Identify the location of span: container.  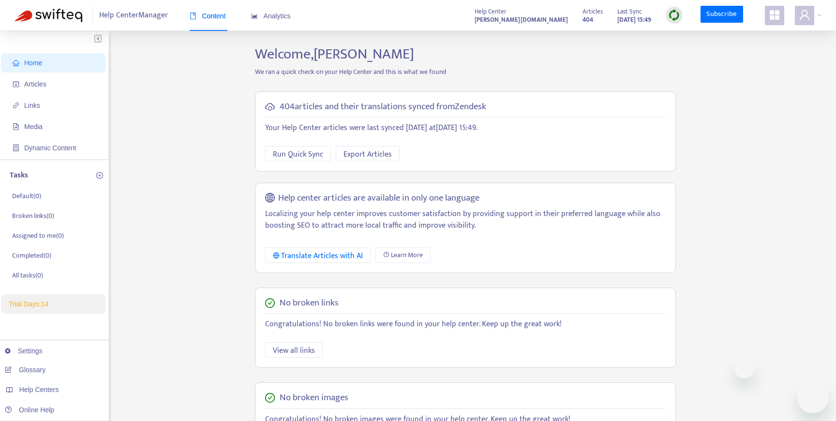
(16, 148).